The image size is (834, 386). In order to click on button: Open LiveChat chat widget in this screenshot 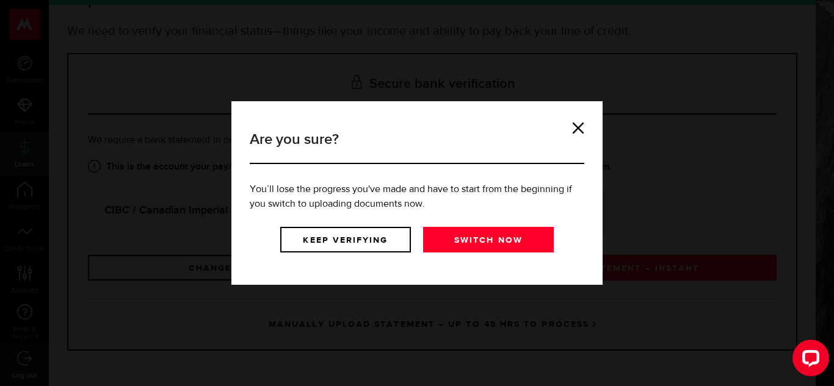, I will do `click(28, 23)`.